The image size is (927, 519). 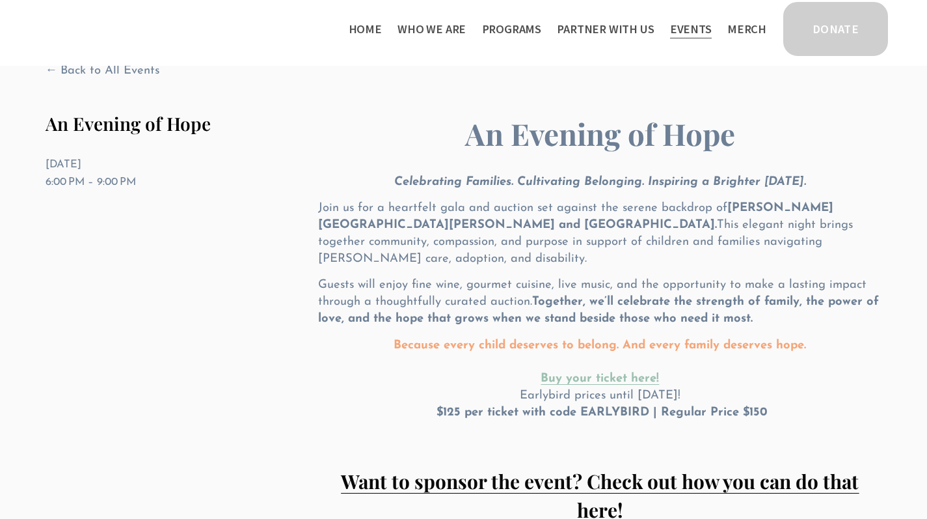 What do you see at coordinates (602, 412) in the screenshot?
I see `strong: $125 per ticket with code EARLYBIRD | Regular Price $150` at bounding box center [602, 412].